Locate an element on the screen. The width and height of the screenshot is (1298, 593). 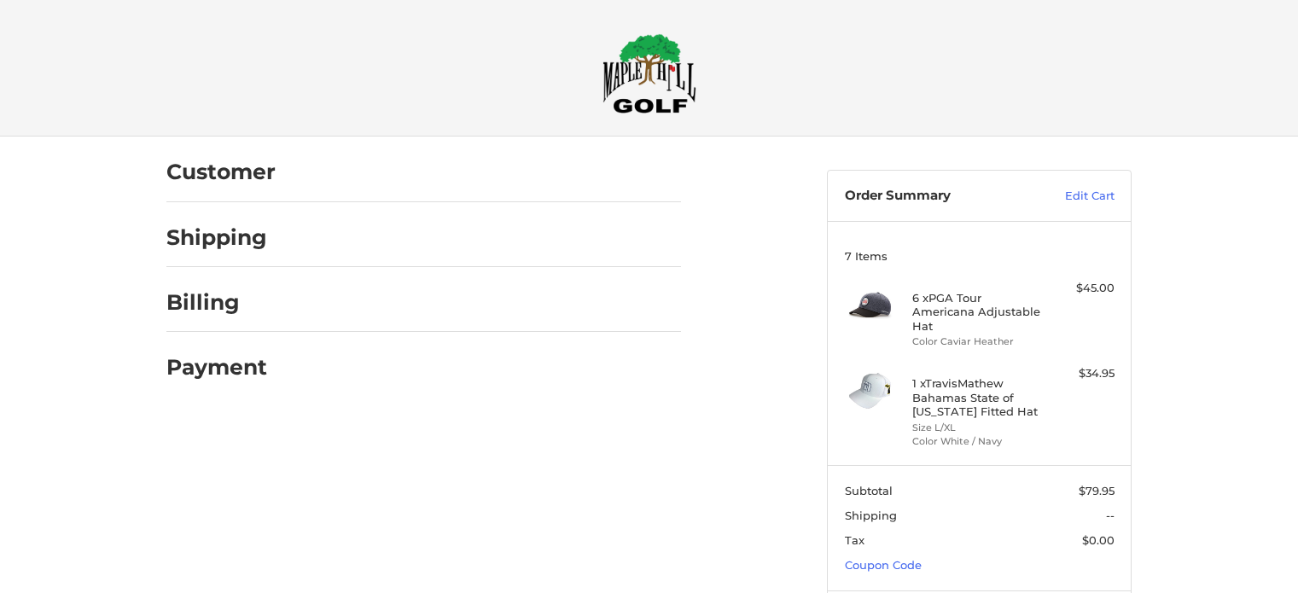
img: Maple Hill Golf is located at coordinates (649, 73).